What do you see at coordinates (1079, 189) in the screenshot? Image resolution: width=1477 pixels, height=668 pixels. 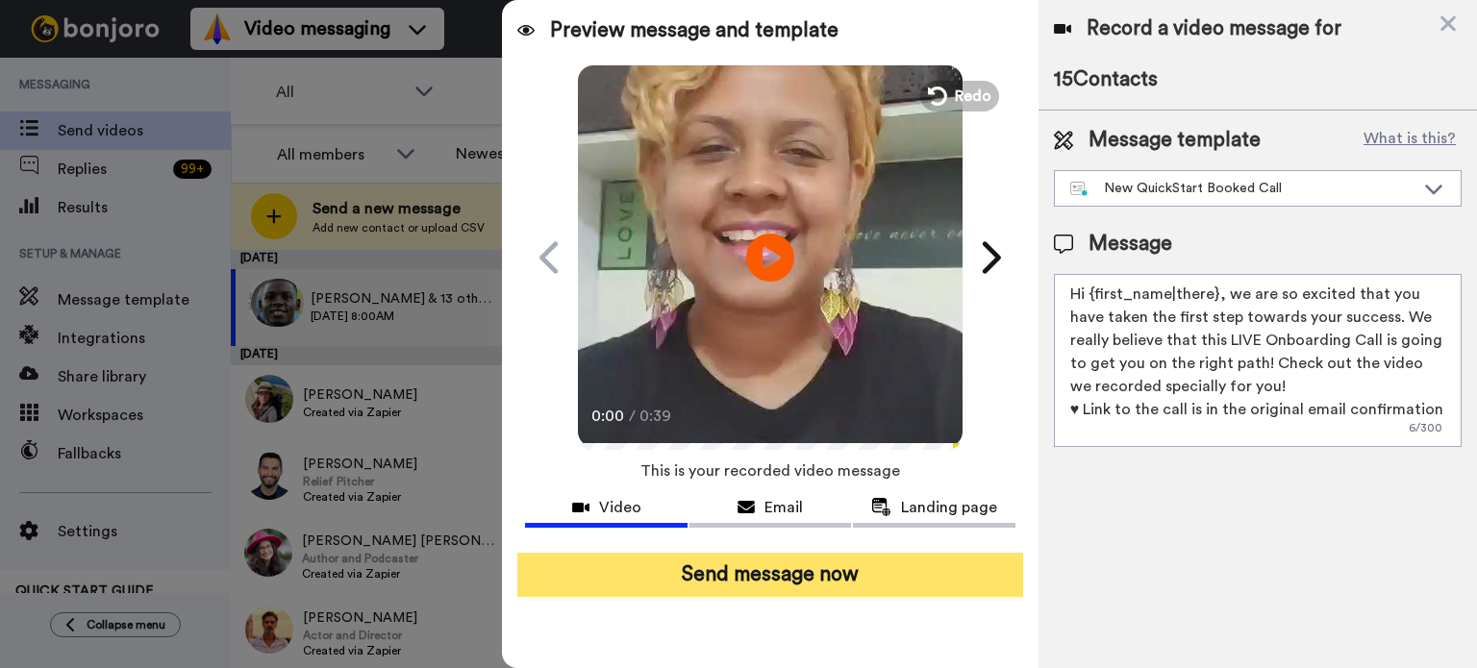 I see `img: nextgen-template.svg` at bounding box center [1079, 189].